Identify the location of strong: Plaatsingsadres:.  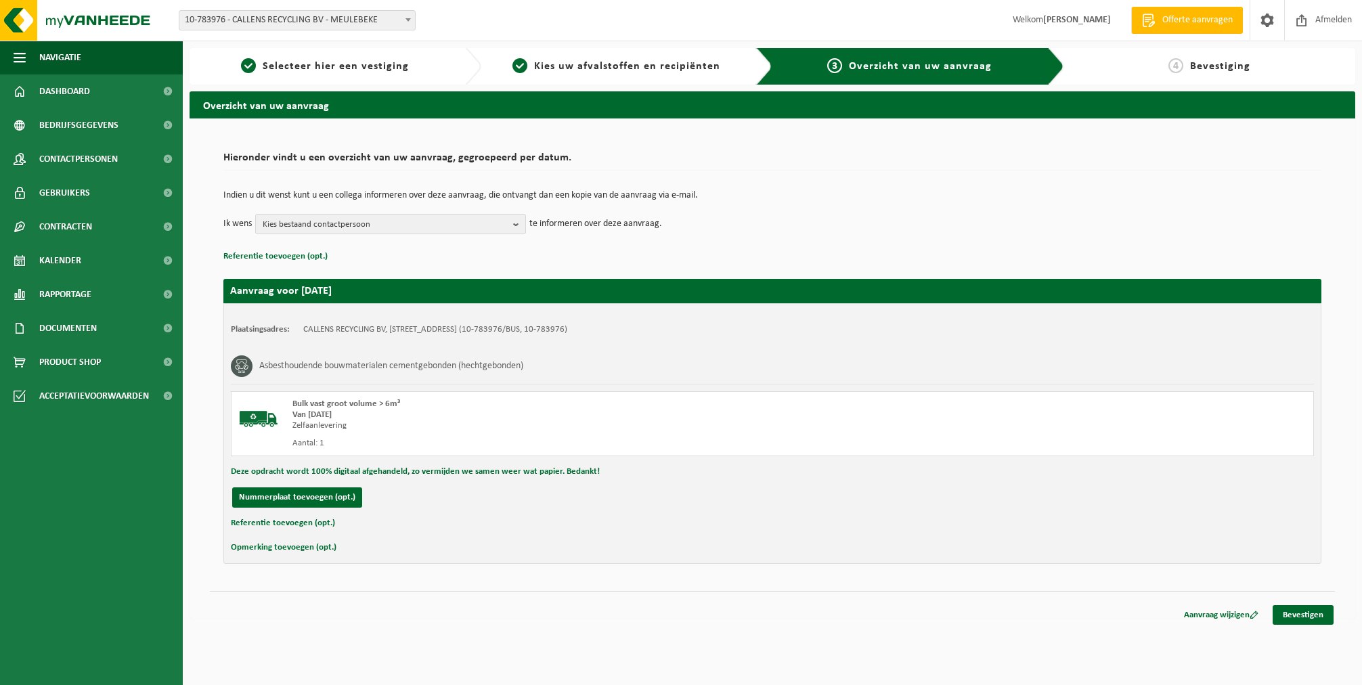
(260, 329).